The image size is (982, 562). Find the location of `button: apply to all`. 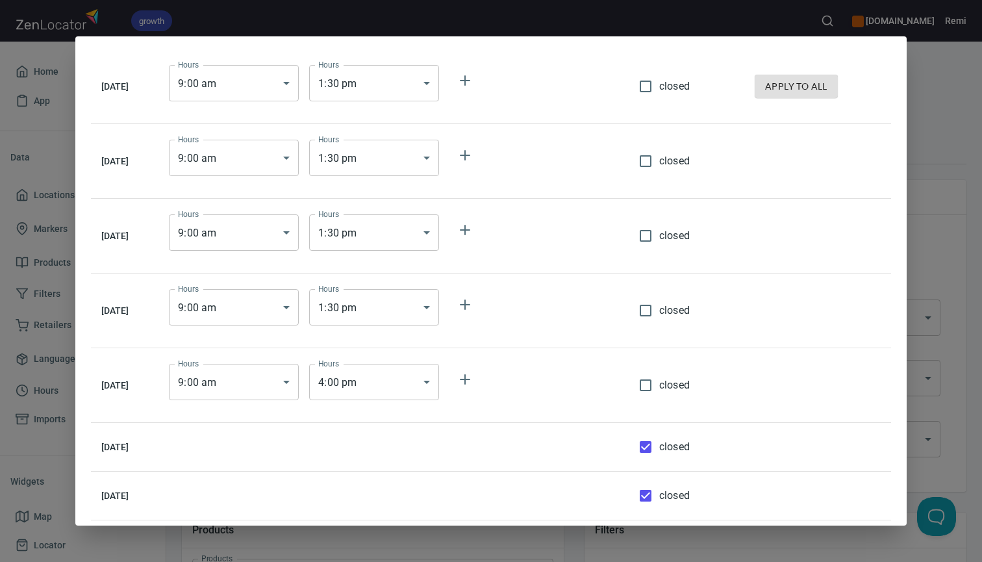

button: apply to all is located at coordinates (796, 86).